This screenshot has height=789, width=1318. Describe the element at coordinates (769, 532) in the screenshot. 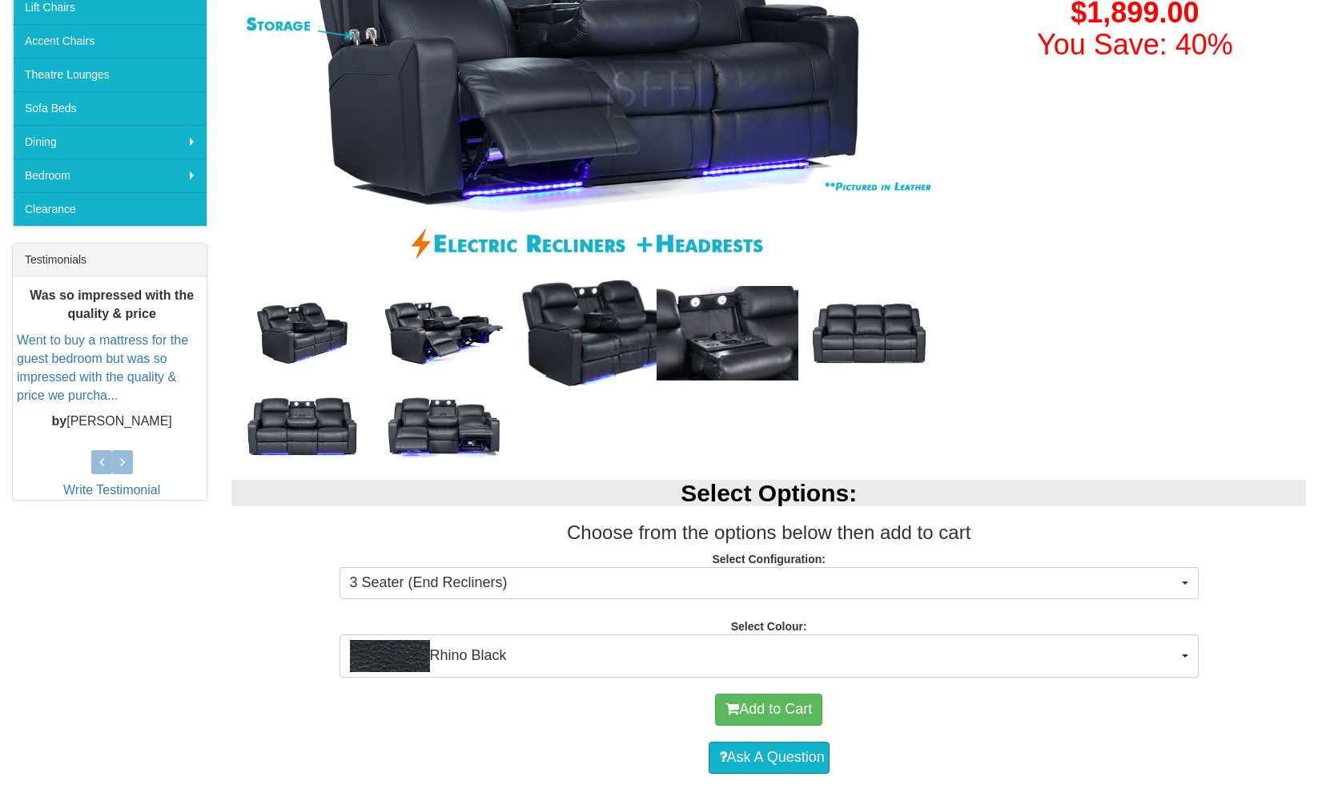

I see `h3: Choose from the options below then add to cart` at that location.